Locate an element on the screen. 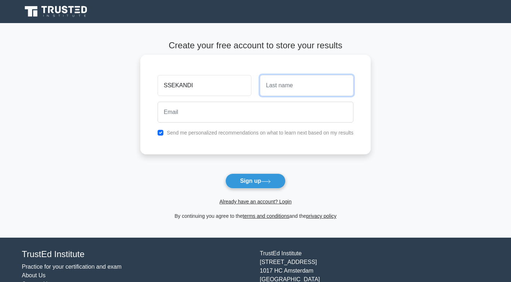  a: terms and conditions is located at coordinates (266, 216).